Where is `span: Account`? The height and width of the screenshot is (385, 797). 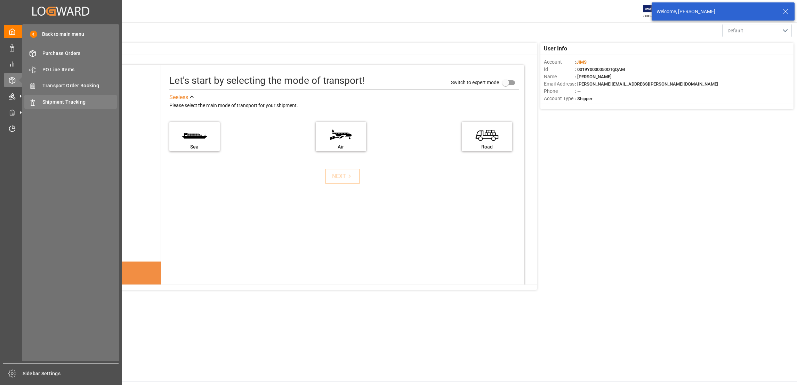 span: Account is located at coordinates (559, 62).